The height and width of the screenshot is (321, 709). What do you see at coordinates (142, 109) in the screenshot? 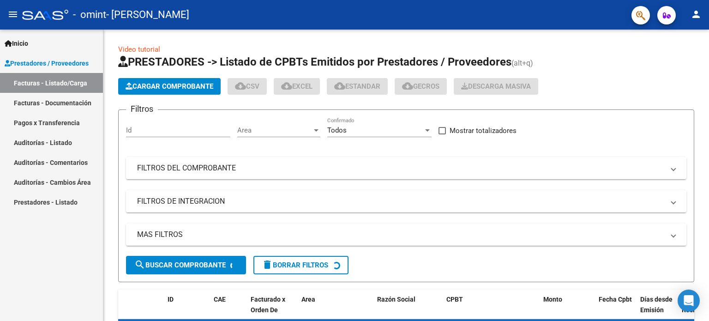
I see `h3: Filtros` at bounding box center [142, 109].